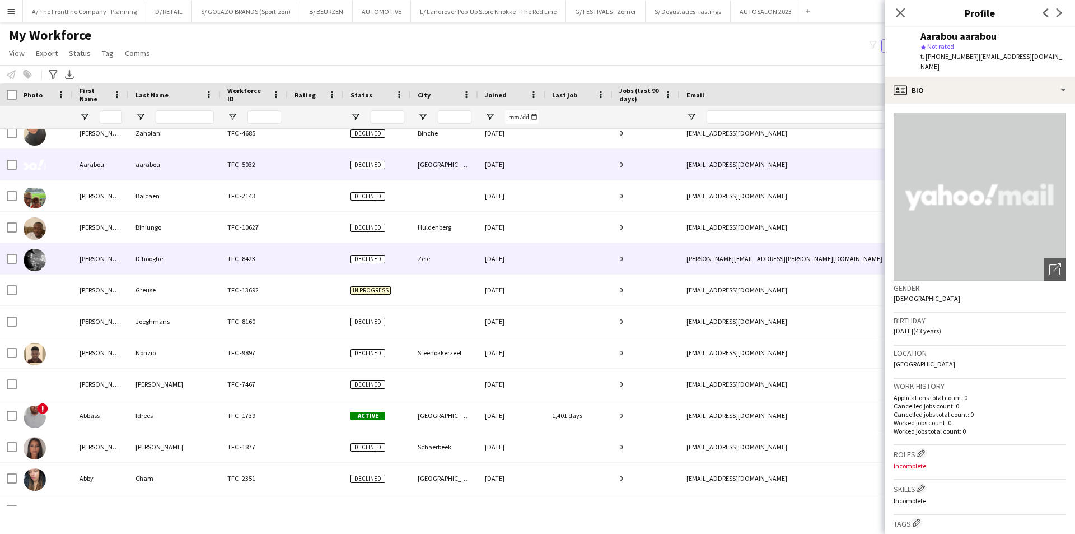  What do you see at coordinates (35, 448) in the screenshot?
I see `img: Abbassi Ines` at bounding box center [35, 448].